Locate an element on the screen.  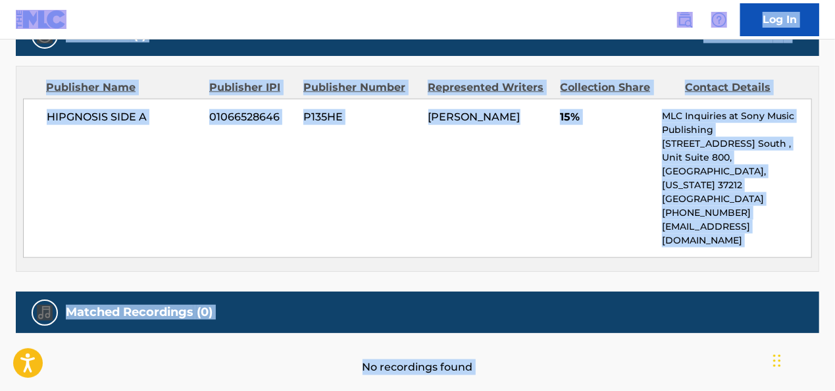
img: MLC Logo is located at coordinates (41, 19).